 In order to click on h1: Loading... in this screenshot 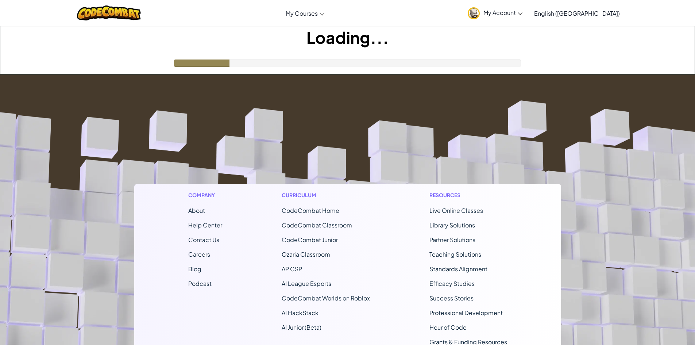, I will do `click(348, 37)`.